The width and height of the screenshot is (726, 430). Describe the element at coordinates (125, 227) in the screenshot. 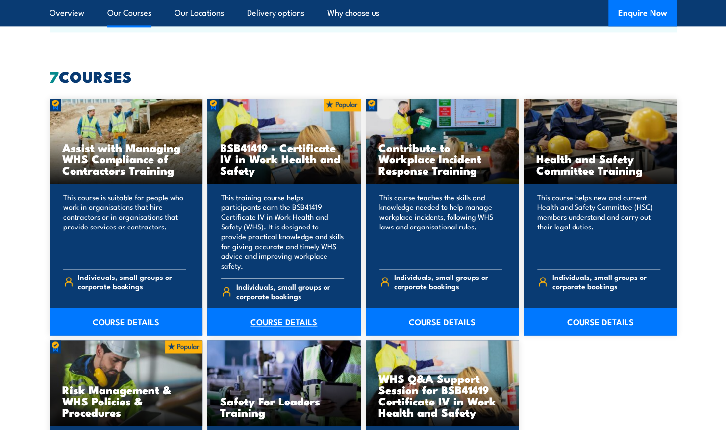

I see `p: This course is suitable for people who work in organisations that hire contractors or in organisa...` at that location.